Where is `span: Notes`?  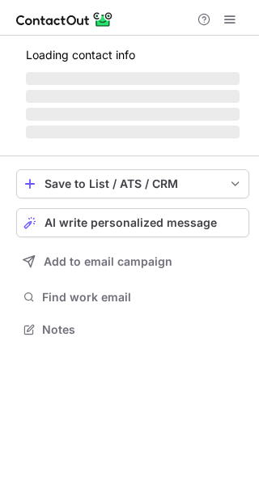
span: Notes is located at coordinates (143, 330).